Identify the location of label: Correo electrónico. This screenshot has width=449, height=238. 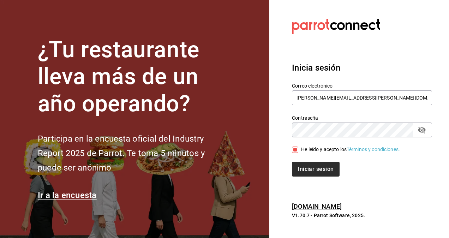
(362, 85).